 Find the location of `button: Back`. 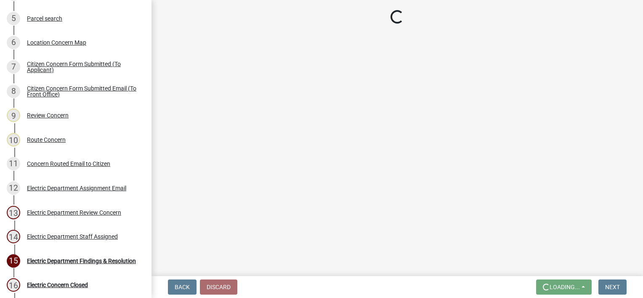

button: Back is located at coordinates (182, 287).